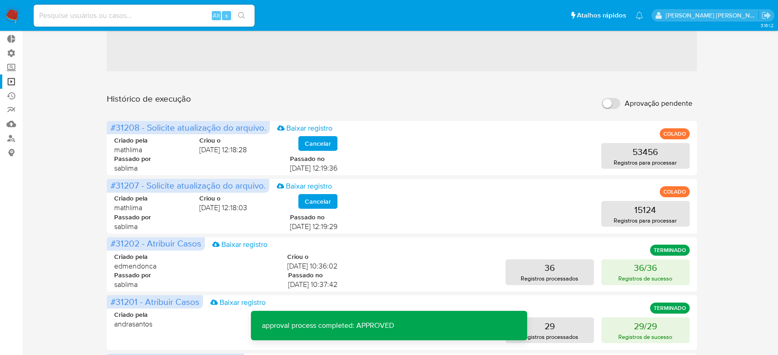 This screenshot has height=355, width=778. Describe the element at coordinates (767, 25) in the screenshot. I see `span: 3.161.2` at that location.